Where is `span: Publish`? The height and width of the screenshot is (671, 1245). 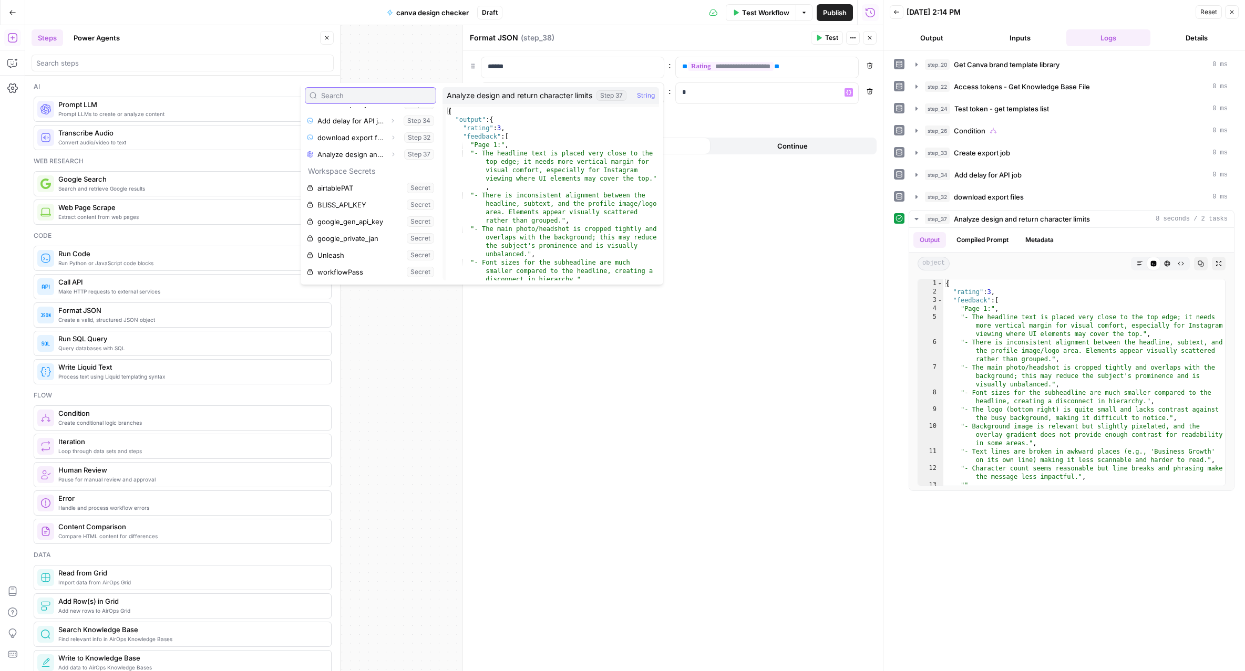 span: Publish is located at coordinates (834, 13).